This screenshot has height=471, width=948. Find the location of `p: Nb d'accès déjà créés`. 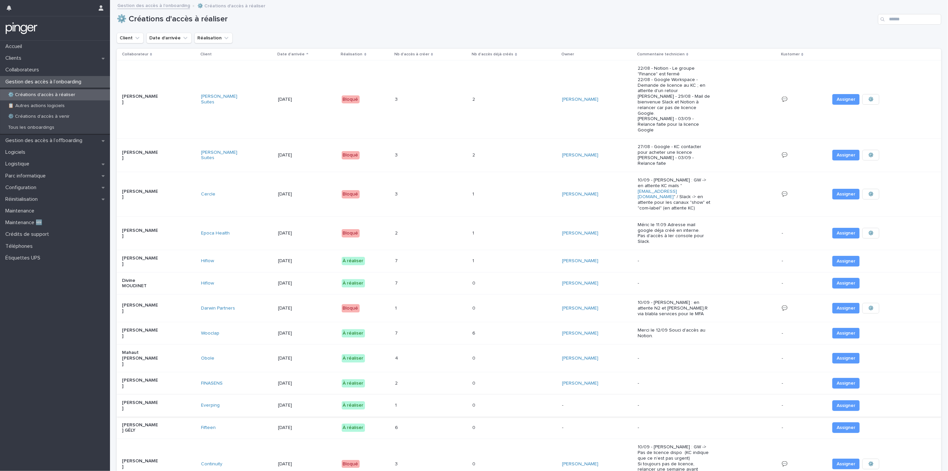

p: Nb d'accès déjà créés is located at coordinates (492, 54).